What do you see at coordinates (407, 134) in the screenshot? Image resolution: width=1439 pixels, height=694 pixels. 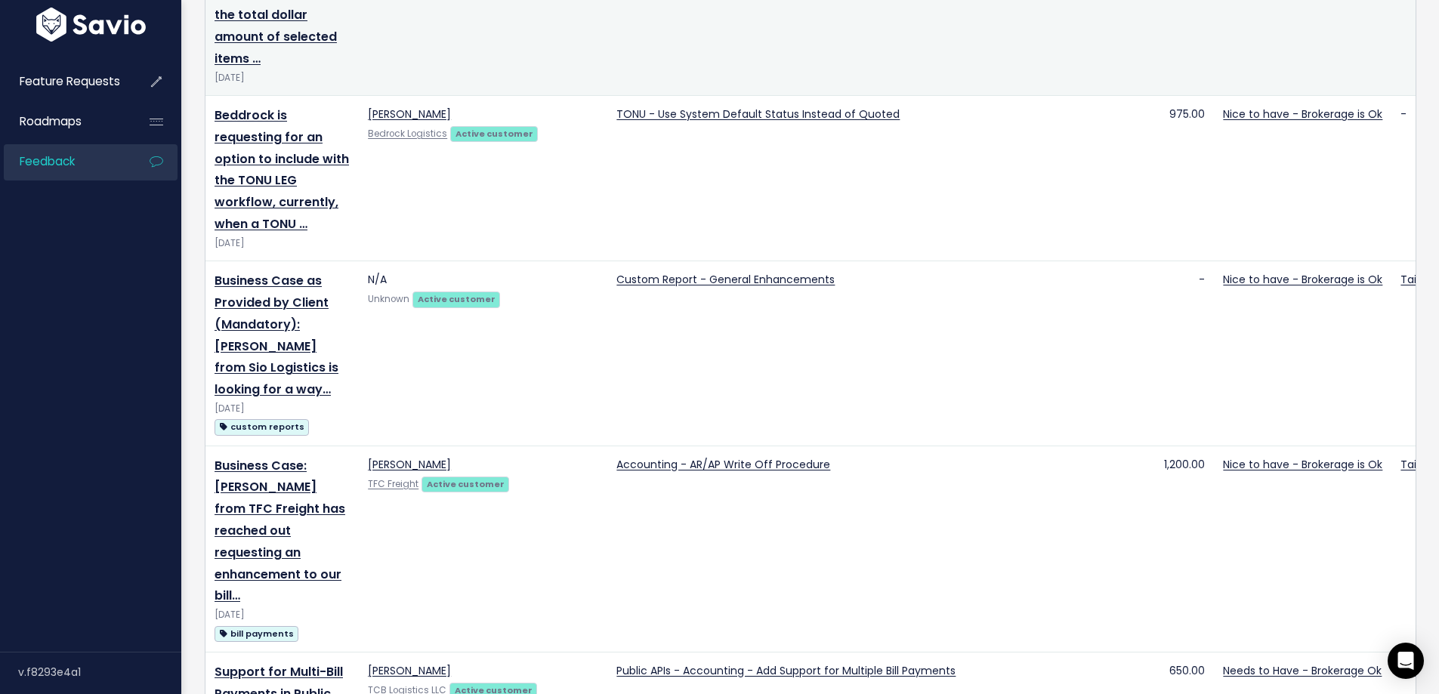 I see `a: Bedrock Logistics` at bounding box center [407, 134].